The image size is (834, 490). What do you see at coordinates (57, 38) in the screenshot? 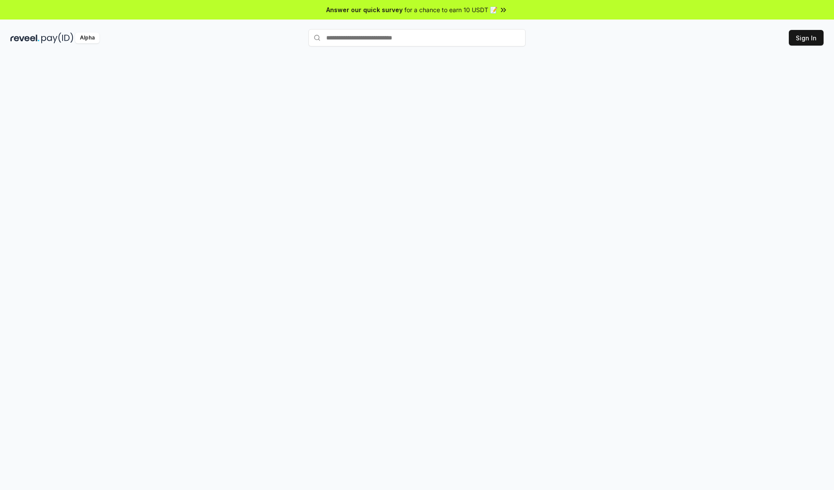
I see `img: pay_id` at bounding box center [57, 38].